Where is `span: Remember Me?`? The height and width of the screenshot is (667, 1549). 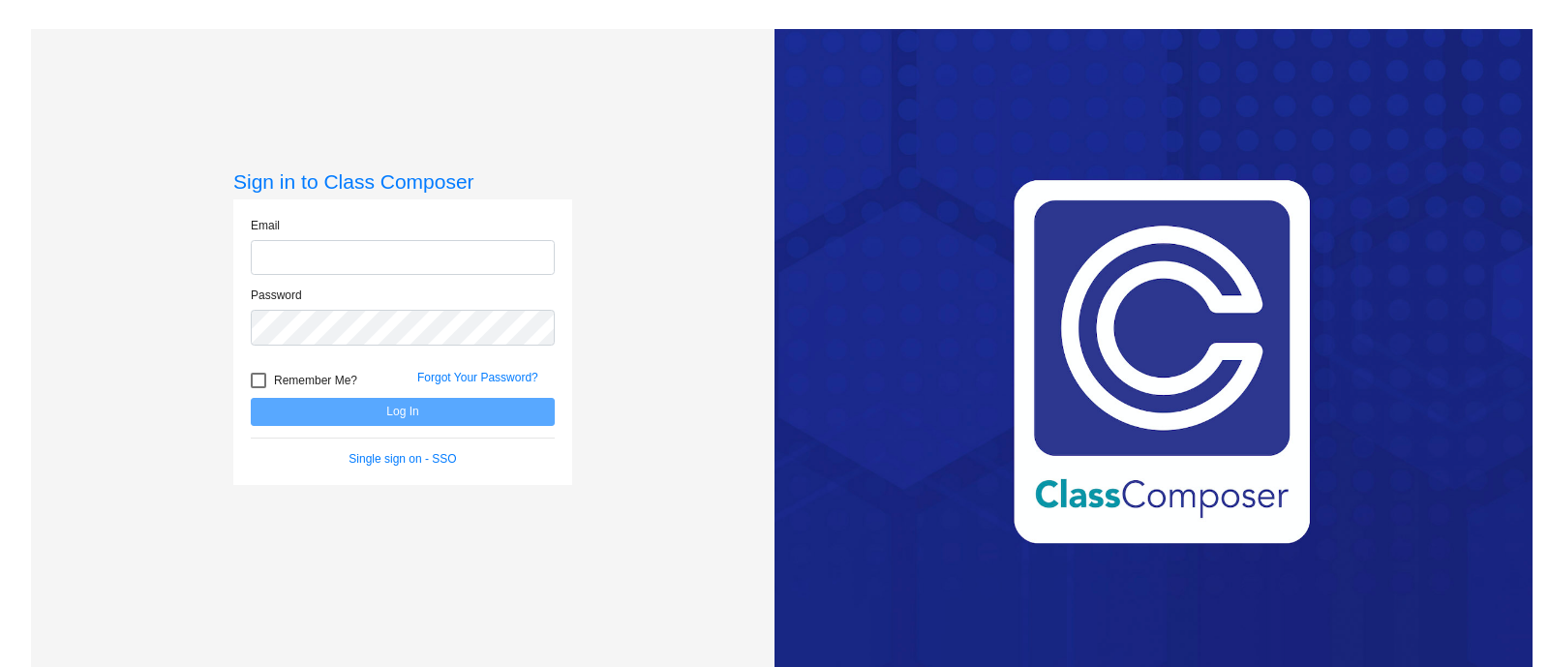
span: Remember Me? is located at coordinates (316, 380).